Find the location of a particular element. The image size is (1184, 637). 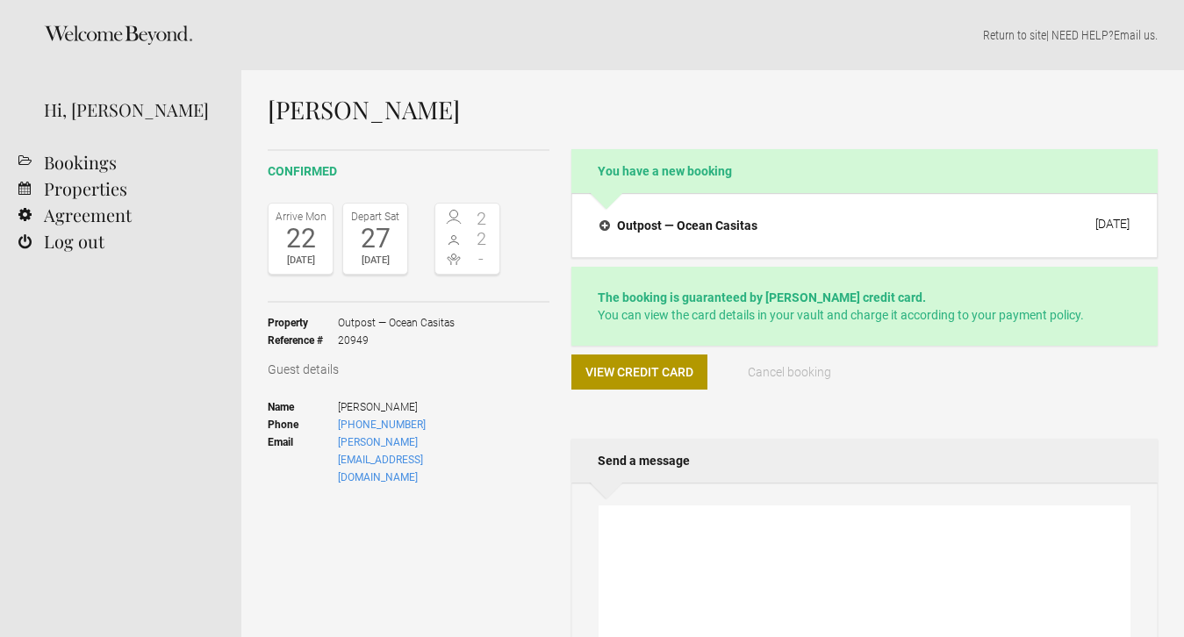

strong: Phone is located at coordinates (303, 425).